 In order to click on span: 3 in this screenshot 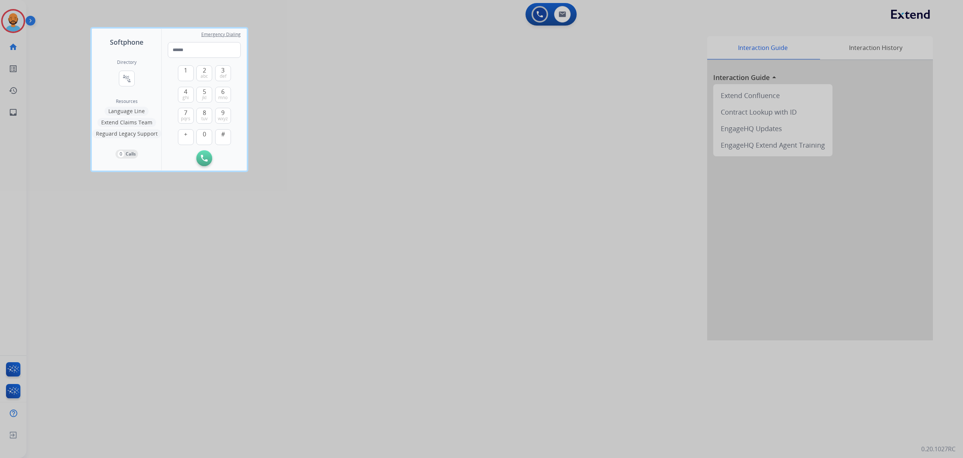, I will do `click(223, 70)`.